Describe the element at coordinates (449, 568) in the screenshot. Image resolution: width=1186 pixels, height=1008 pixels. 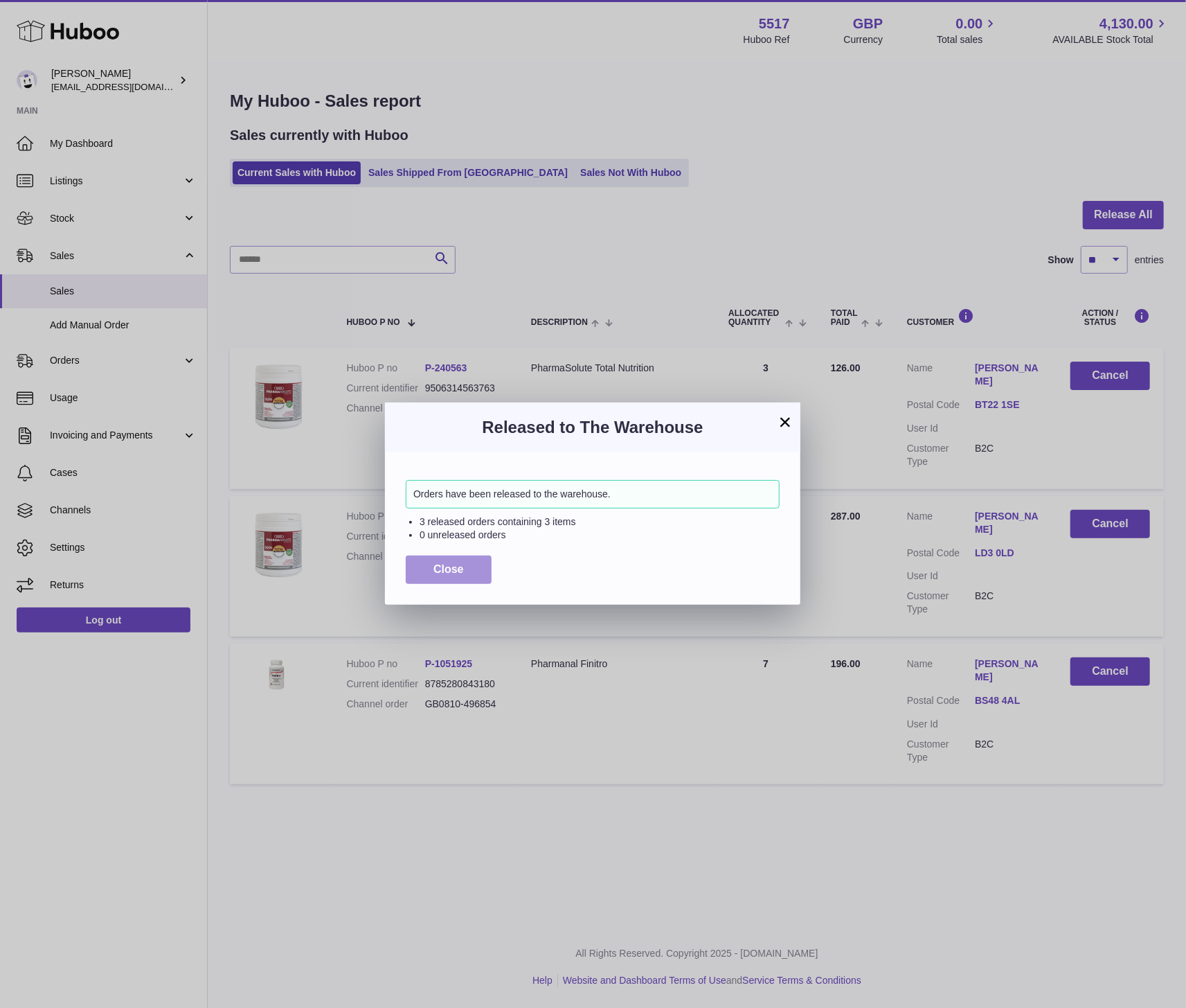
I see `span: Close` at that location.